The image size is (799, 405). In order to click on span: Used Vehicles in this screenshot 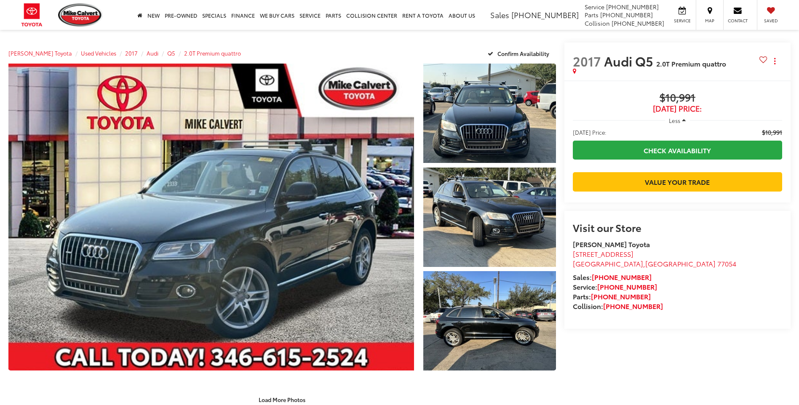, I will do `click(99, 53)`.